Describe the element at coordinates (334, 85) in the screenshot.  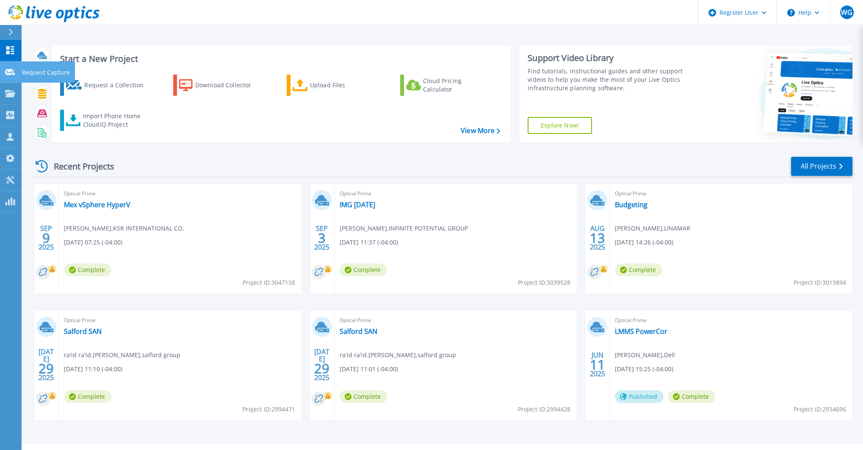
I see `a: Upload Files` at that location.